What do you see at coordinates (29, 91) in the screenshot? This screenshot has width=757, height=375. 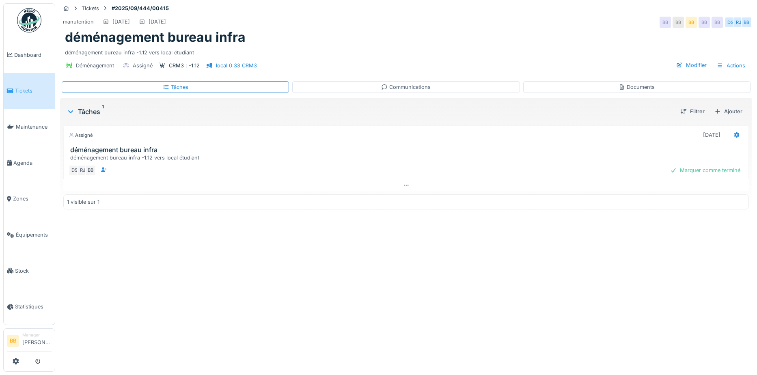 I see `a: Tickets` at bounding box center [29, 91].